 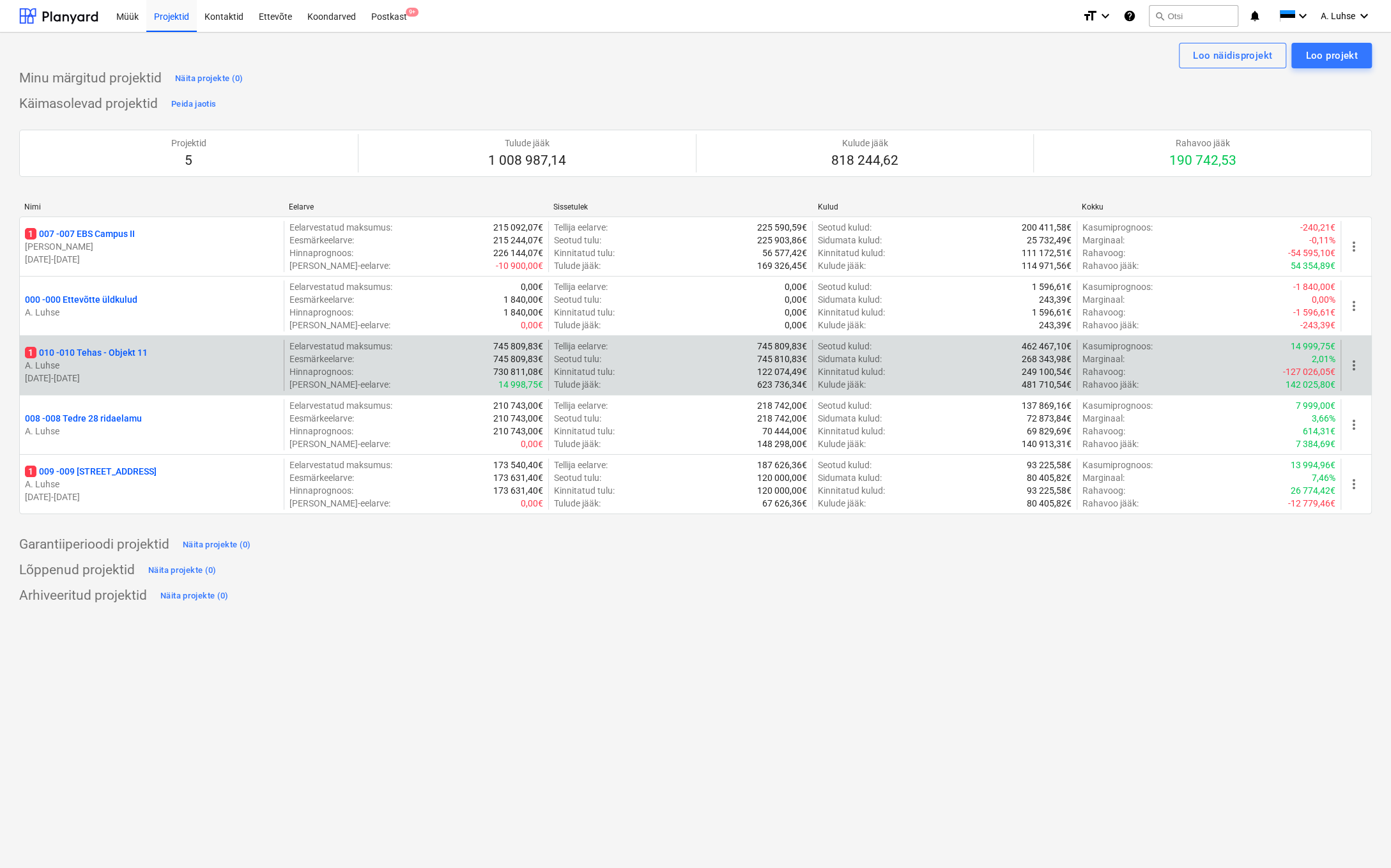 I want to click on p: Projektid, so click(x=189, y=143).